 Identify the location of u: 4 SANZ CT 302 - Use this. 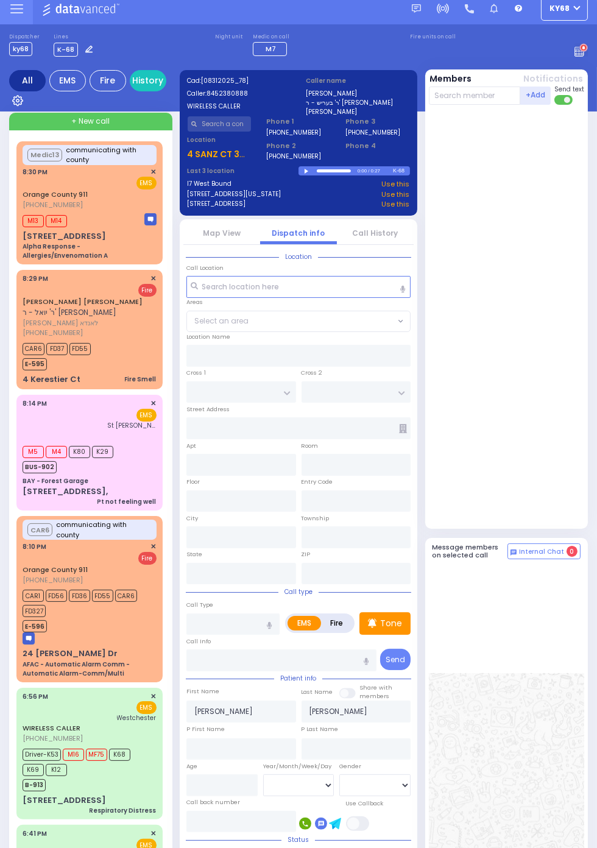
(241, 154).